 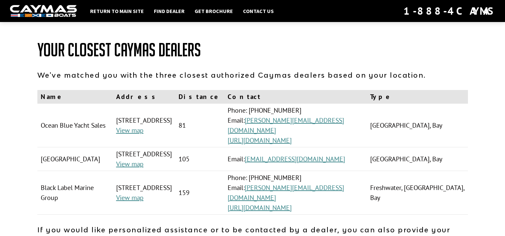 What do you see at coordinates (75, 125) in the screenshot?
I see `td: Ocean Blue Yacht Sales` at bounding box center [75, 125].